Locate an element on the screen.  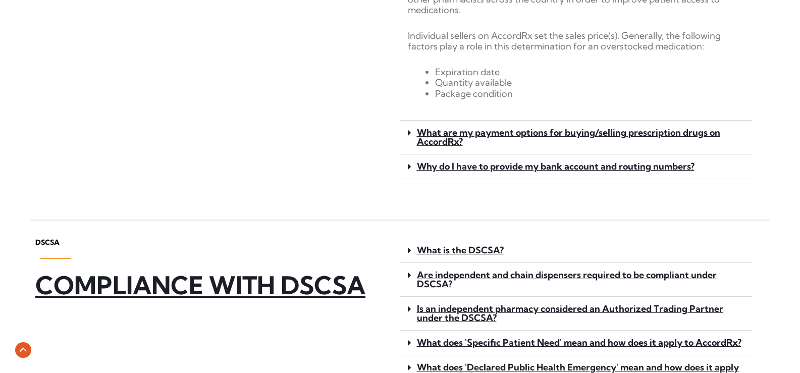
a: Is an independent pharmacy considered an Authorized Trading Partner under the DSCSA? is located at coordinates (570, 313).